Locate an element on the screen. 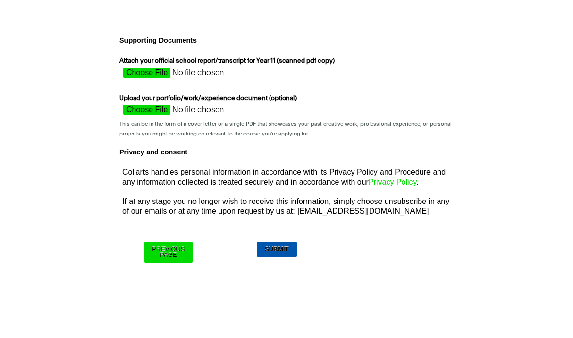  input: Submit is located at coordinates (277, 249).